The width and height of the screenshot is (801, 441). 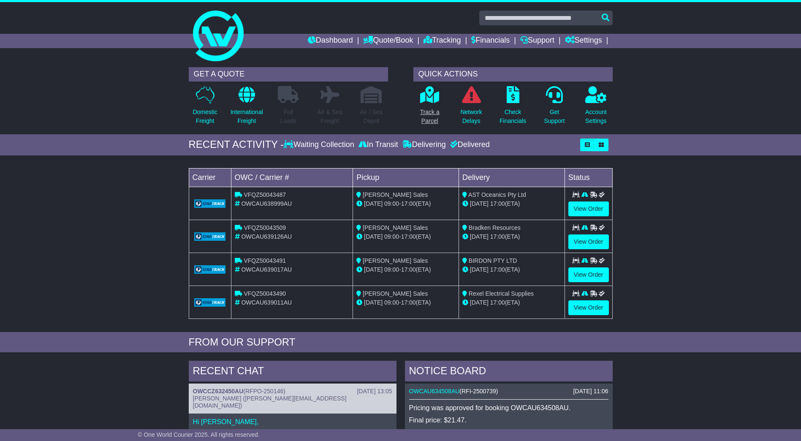 What do you see at coordinates (471, 108) in the screenshot?
I see `a: NetworkDelays` at bounding box center [471, 108].